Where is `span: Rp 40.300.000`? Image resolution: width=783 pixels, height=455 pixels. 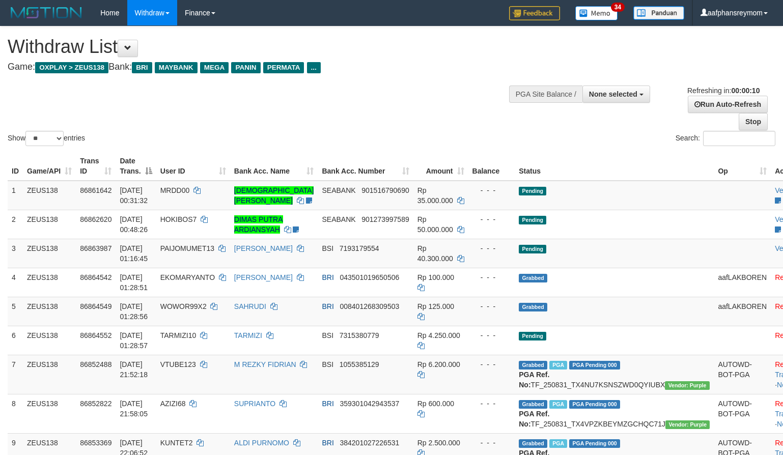
span: Rp 40.300.000 is located at coordinates (436, 254).